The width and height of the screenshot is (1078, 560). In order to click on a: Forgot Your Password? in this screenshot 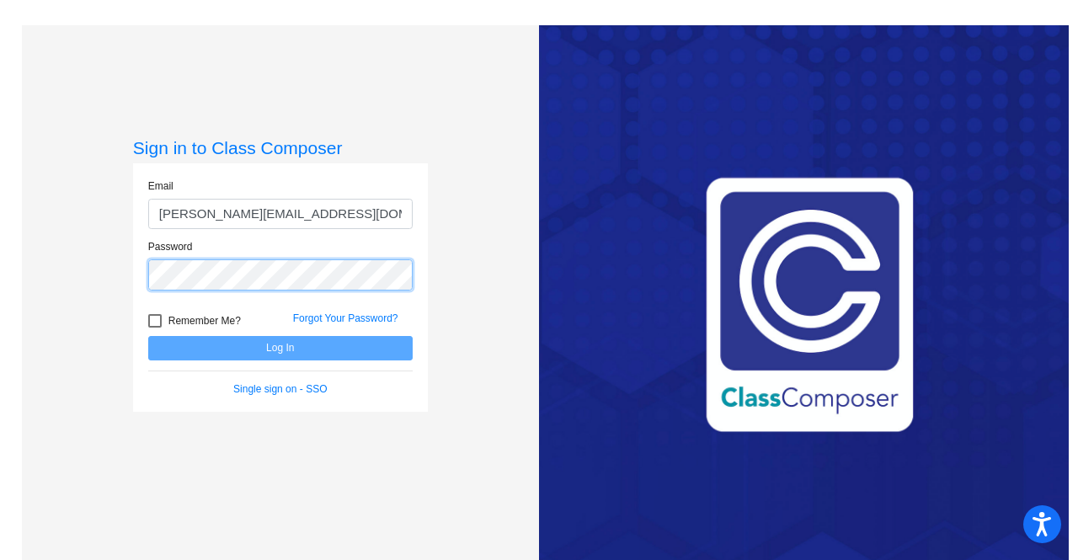, I will do `click(345, 318)`.